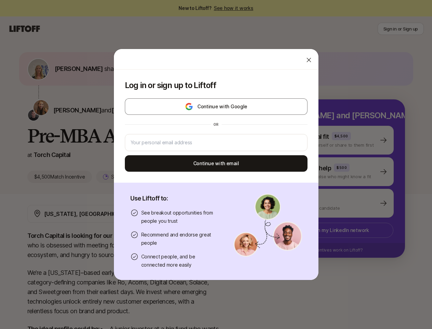 This screenshot has height=329, width=432. I want to click on p: Use Liftoff to:, so click(174, 198).